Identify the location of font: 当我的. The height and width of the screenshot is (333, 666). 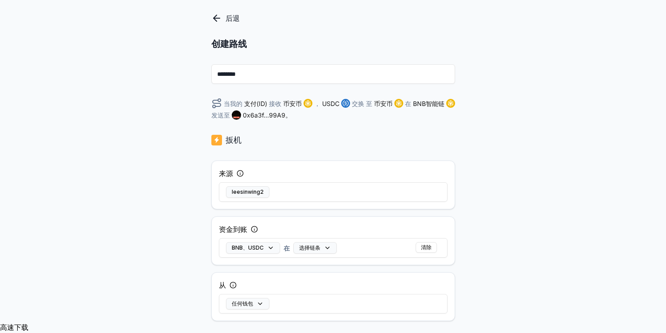
(233, 103).